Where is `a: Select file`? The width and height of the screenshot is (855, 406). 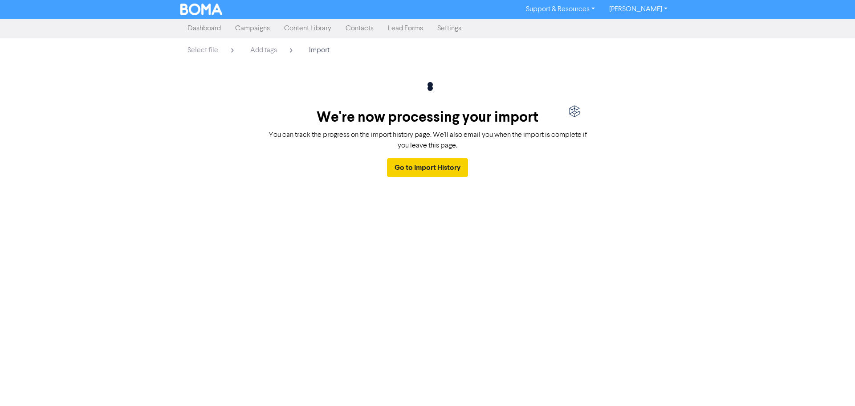
a: Select file is located at coordinates (212, 51).